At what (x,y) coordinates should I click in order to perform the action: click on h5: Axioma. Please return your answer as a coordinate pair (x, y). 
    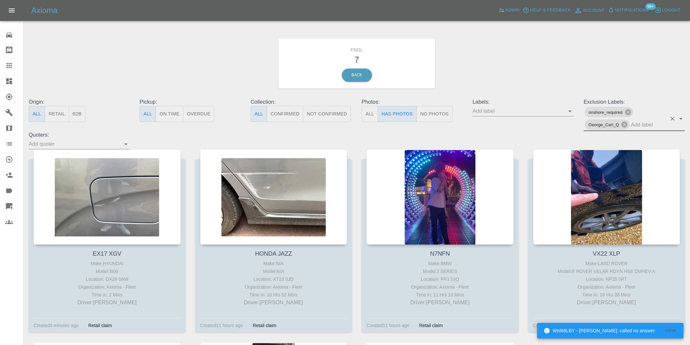
    Looking at the image, I should click on (44, 10).